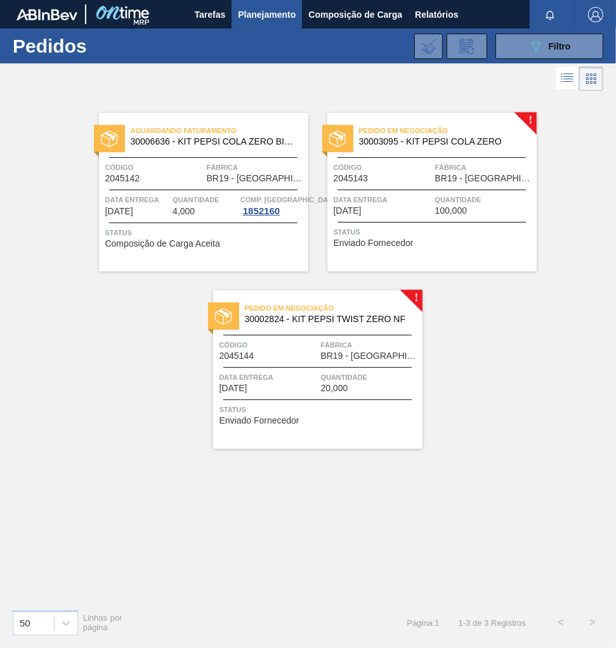  What do you see at coordinates (596, 15) in the screenshot?
I see `img: Logout` at bounding box center [596, 15].